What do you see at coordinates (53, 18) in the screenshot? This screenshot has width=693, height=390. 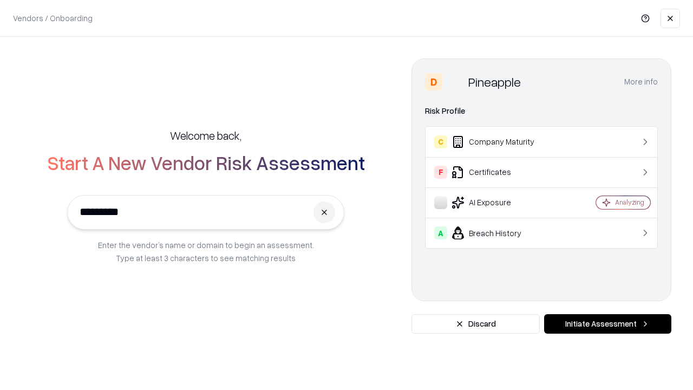 I see `p: Vendors / Onboarding` at bounding box center [53, 18].